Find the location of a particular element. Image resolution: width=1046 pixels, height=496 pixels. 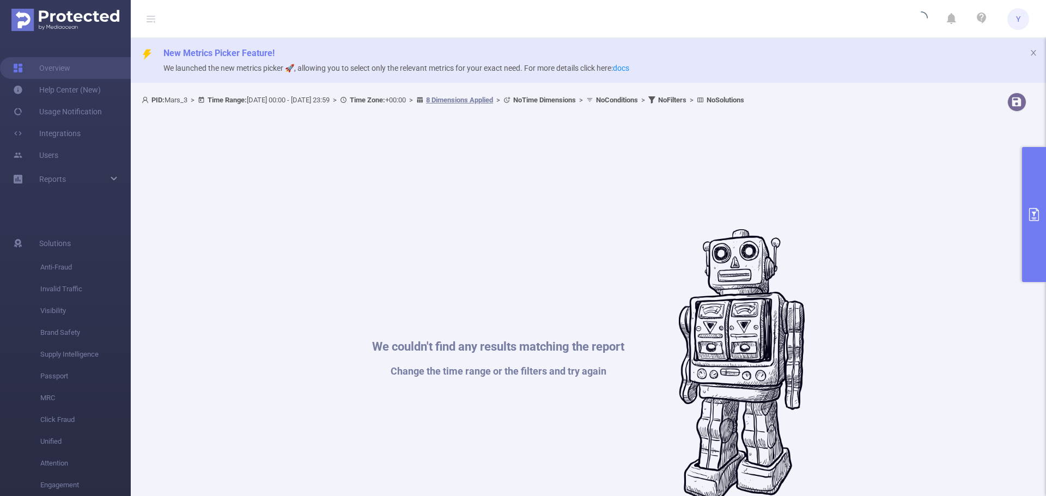

b: Time Zone: is located at coordinates (367, 100).